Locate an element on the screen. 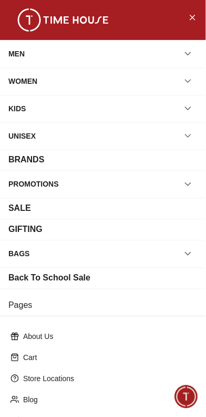  div: Request a callback is located at coordinates (157, 314).